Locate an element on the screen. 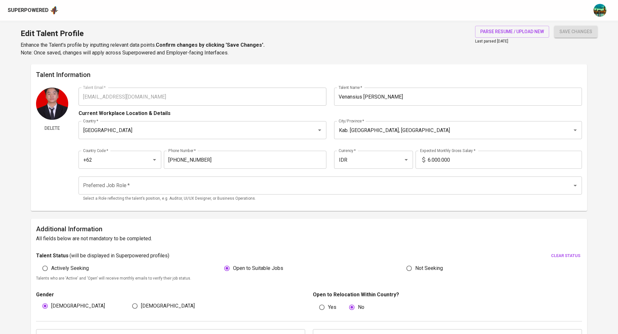  p: Open to Relocation Within Country? is located at coordinates (447, 294).